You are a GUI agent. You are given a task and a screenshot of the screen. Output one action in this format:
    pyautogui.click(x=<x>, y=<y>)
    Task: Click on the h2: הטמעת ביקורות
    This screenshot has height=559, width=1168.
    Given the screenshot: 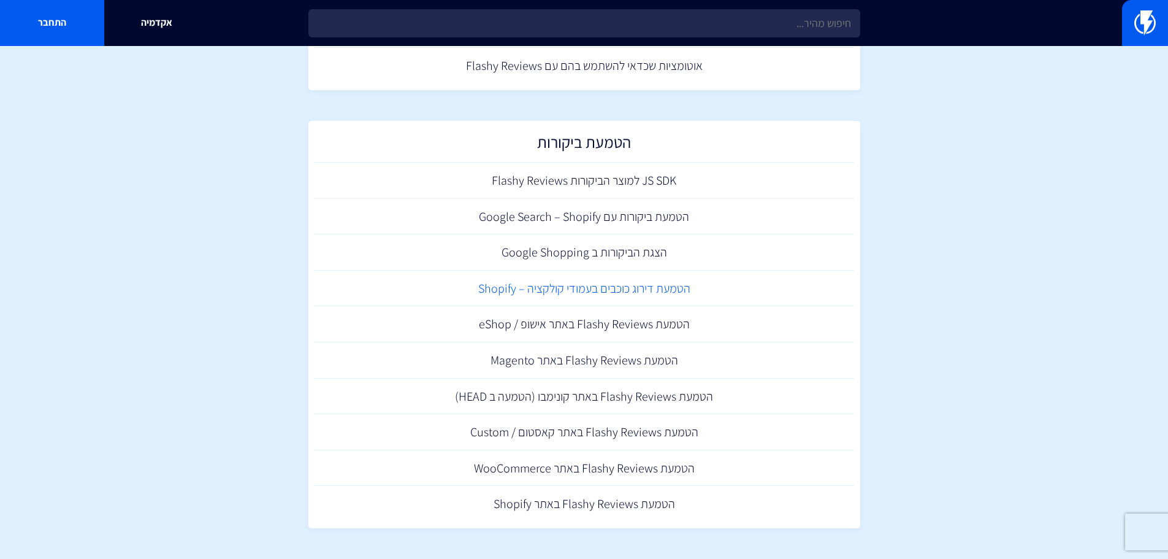 What is the action you would take?
    pyautogui.click(x=584, y=145)
    